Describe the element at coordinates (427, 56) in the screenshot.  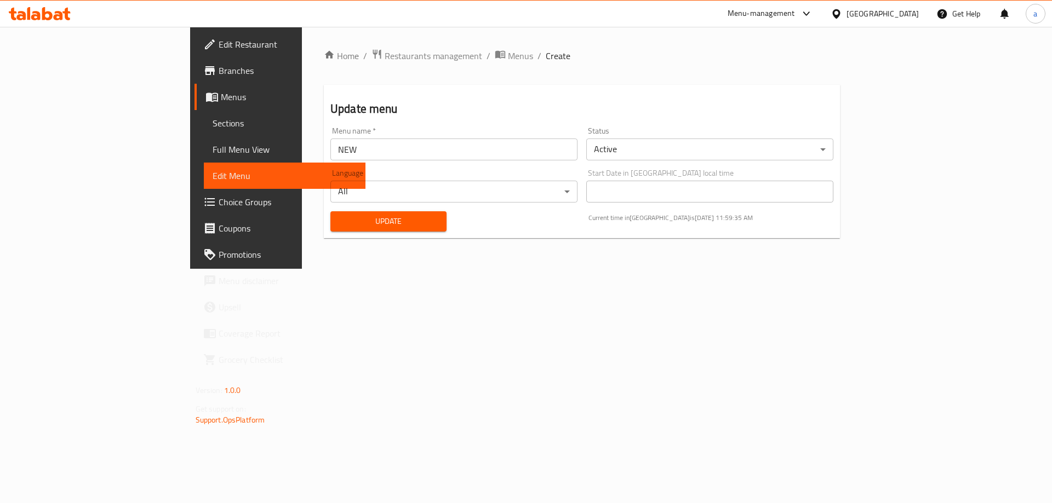
I see `a: Restaurants management` at that location.